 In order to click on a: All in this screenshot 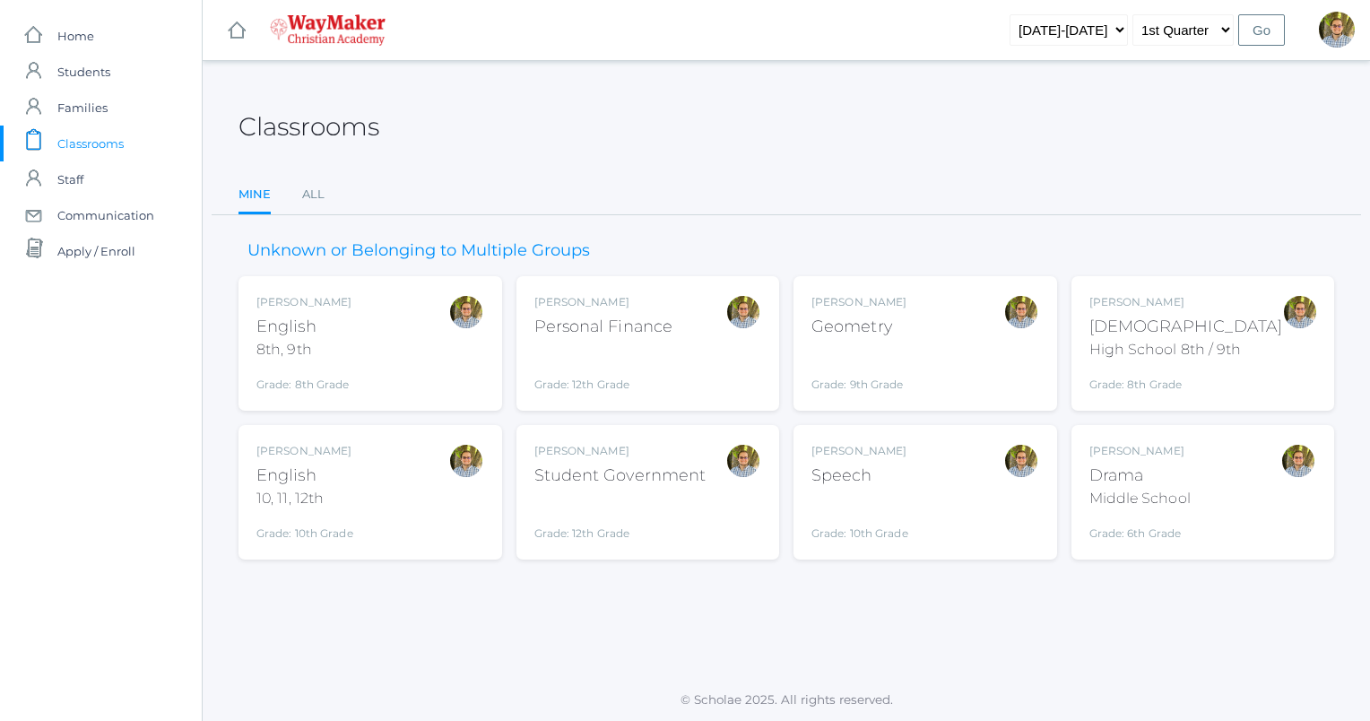, I will do `click(313, 195)`.